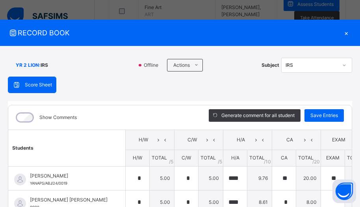 Image resolution: width=360 pixels, height=207 pixels. I want to click on span: Save Entries, so click(324, 116).